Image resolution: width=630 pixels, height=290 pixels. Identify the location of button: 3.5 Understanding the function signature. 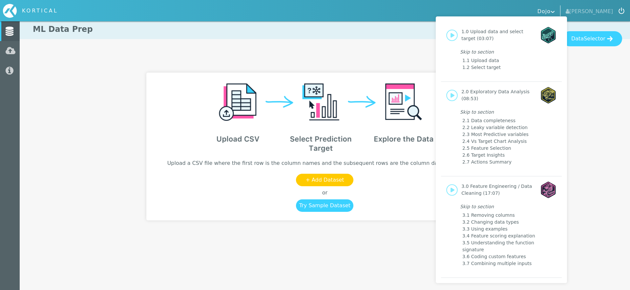
(509, 246).